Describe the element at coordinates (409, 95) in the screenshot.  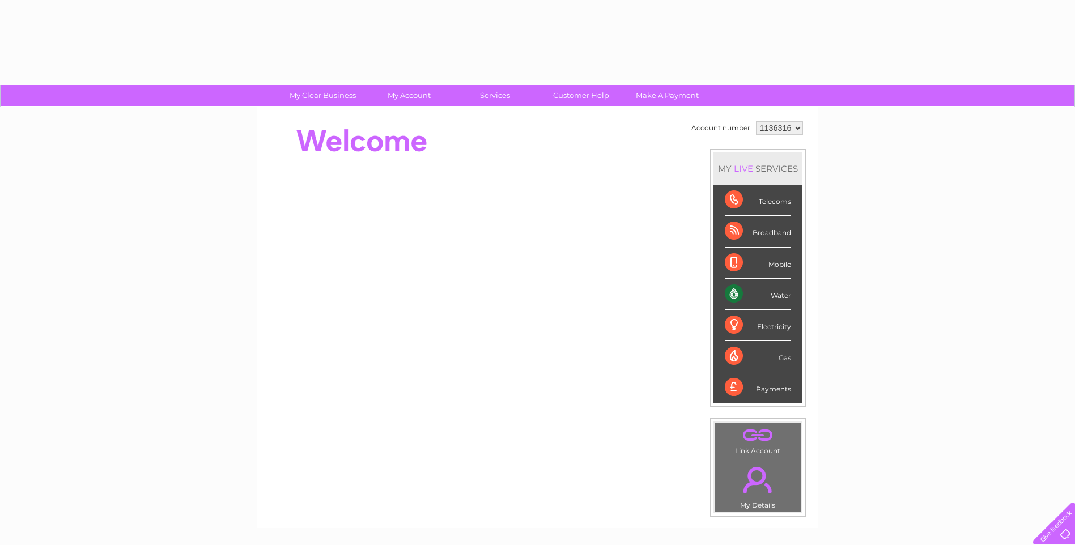
I see `a: My Account` at that location.